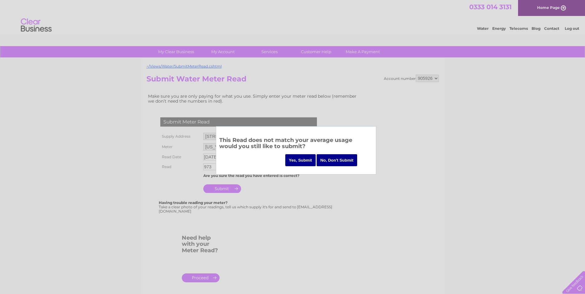 This screenshot has height=294, width=585. Describe the element at coordinates (491, 7) in the screenshot. I see `a: 0333 014 3131` at that location.